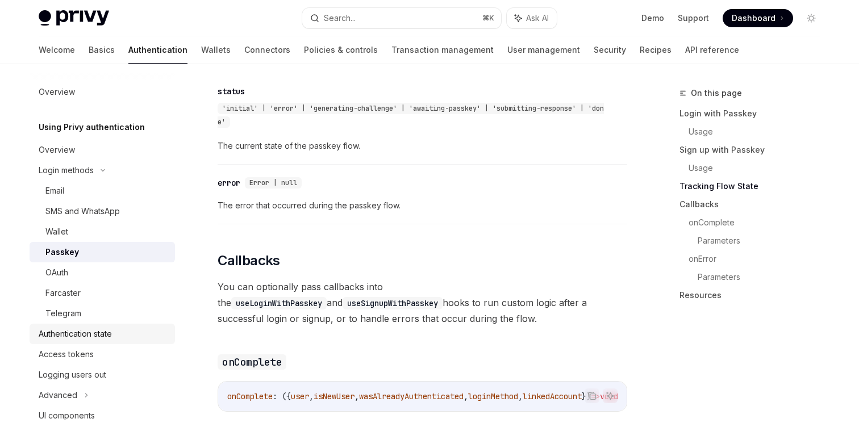 The height and width of the screenshot is (427, 859). What do you see at coordinates (102, 211) in the screenshot?
I see `a: SMS and WhatsApp` at bounding box center [102, 211].